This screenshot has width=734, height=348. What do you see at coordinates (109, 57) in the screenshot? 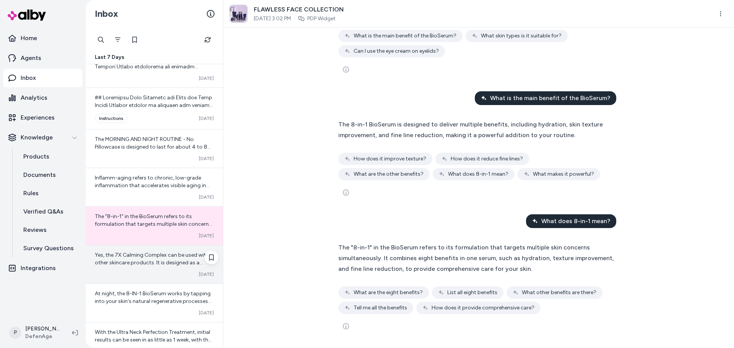
I see `span: Last 7 Days` at bounding box center [109, 57].